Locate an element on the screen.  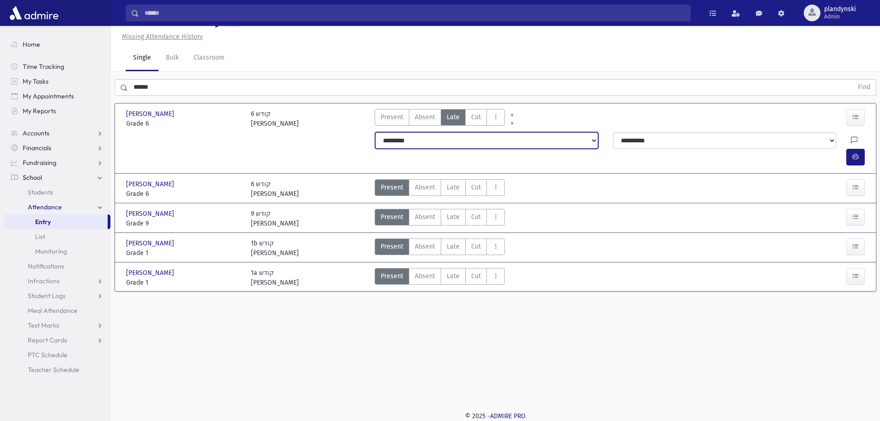
a: Home is located at coordinates (57, 44).